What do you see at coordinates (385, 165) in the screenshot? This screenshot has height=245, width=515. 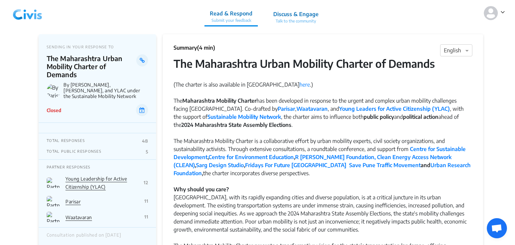 I see `a: Save Pune Traffic Movement` at bounding box center [385, 165].